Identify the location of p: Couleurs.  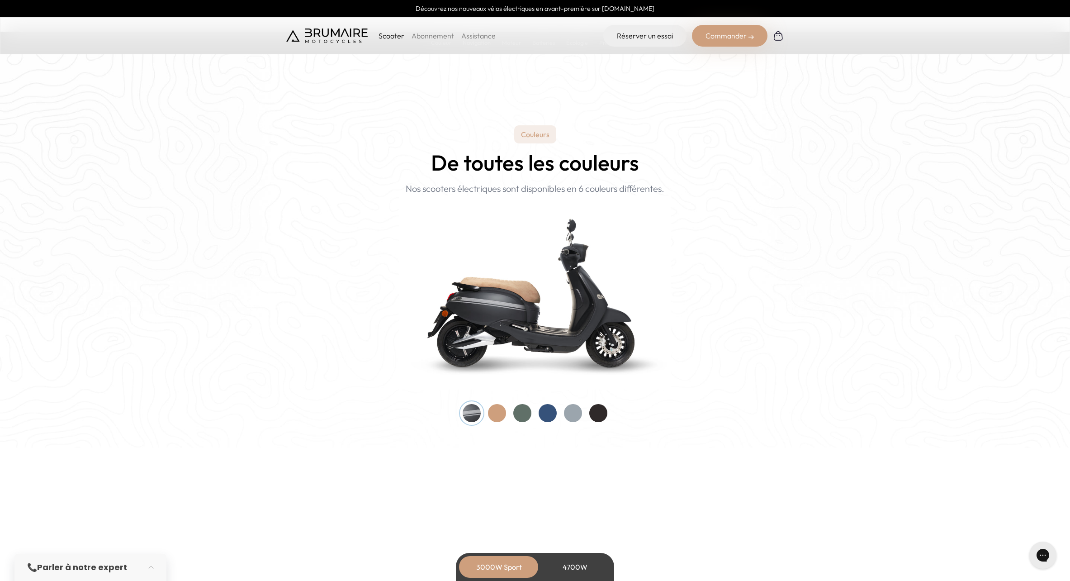
(535, 134).